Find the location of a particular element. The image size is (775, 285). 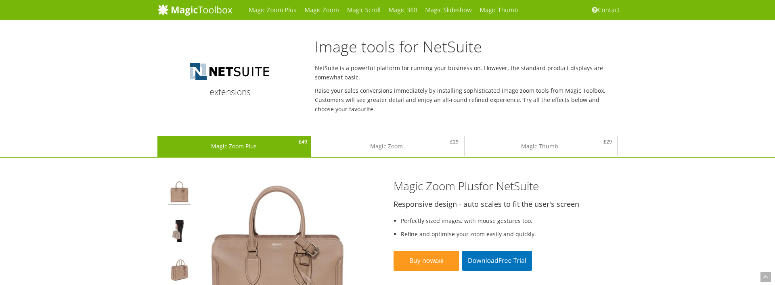

img: MagicToolbox.com - Image tools for your website is located at coordinates (195, 10).